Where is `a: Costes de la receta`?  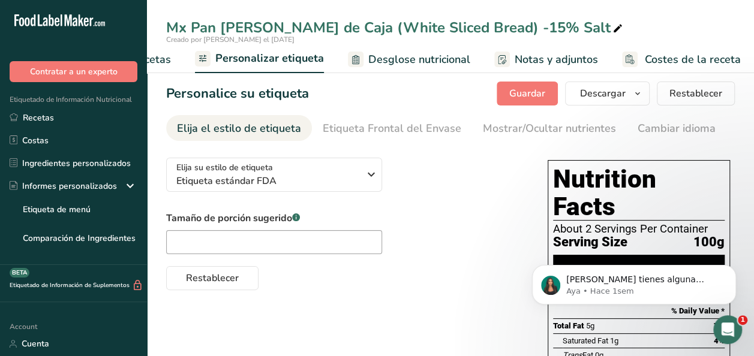 a: Costes de la receta is located at coordinates (681, 59).